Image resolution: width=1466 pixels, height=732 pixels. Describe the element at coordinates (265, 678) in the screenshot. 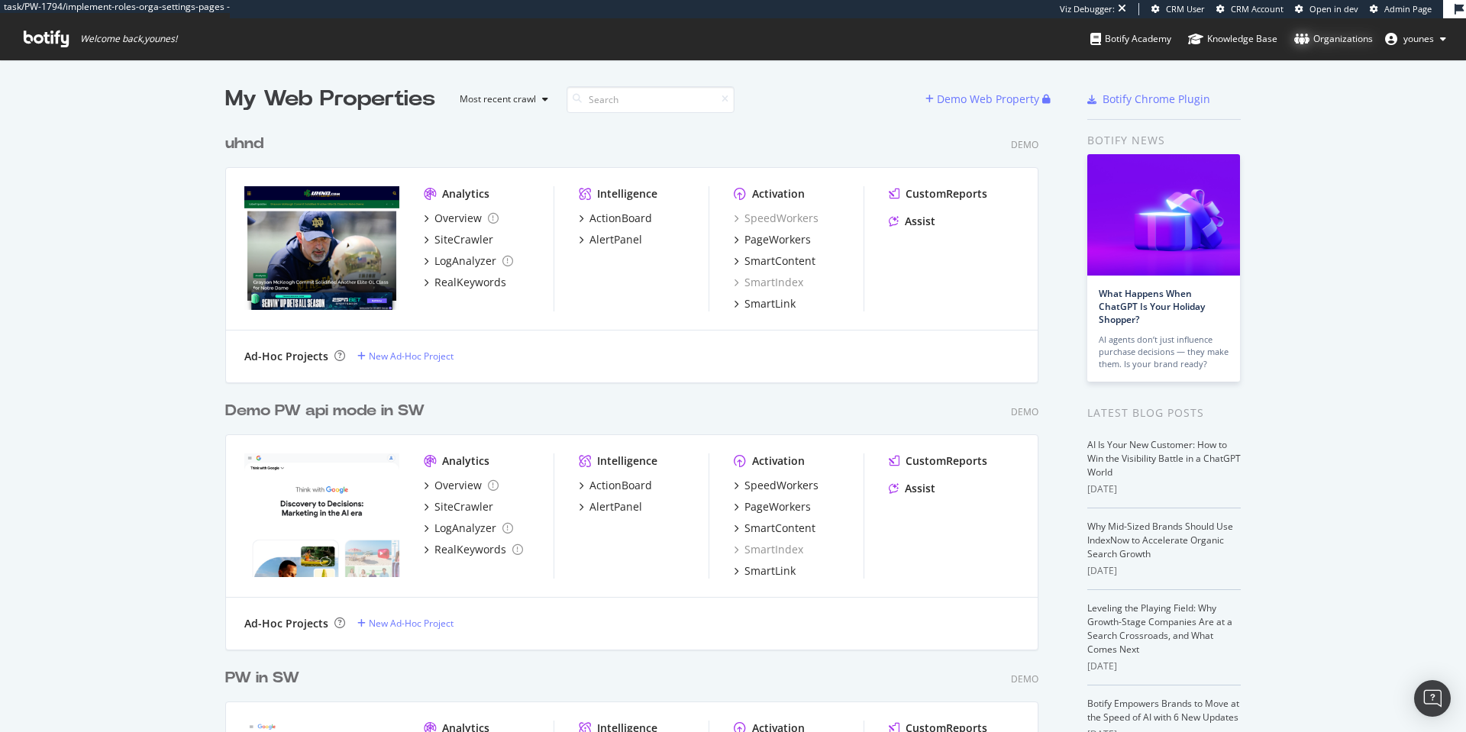

I see `a: PW in SW` at that location.